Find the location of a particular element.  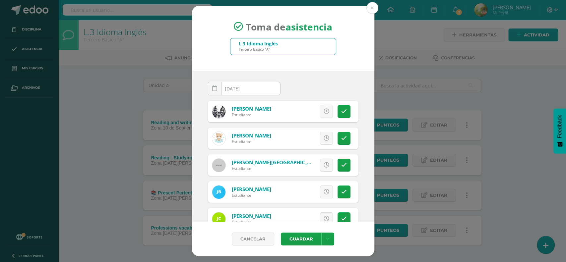

span: Feedback is located at coordinates (560, 127).